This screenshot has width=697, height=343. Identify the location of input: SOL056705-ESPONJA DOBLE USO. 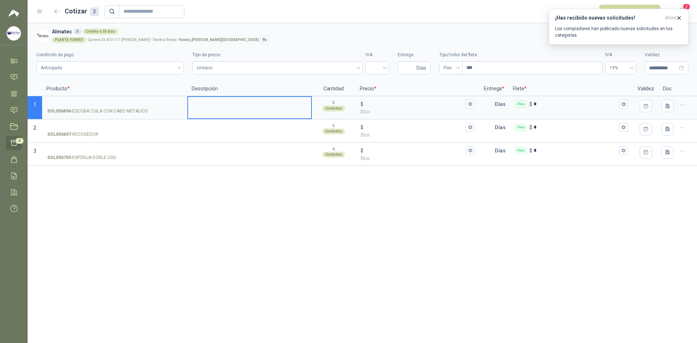
(115, 151).